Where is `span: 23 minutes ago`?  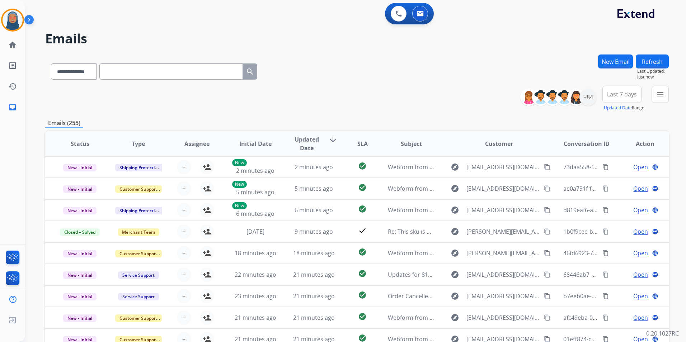
span: 23 minutes ago is located at coordinates (255, 296).